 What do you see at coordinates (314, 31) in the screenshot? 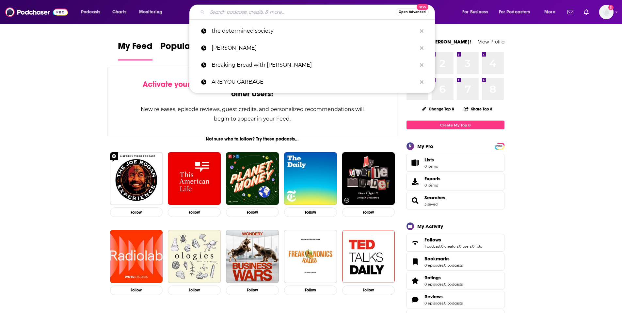
I see `p: the determined society` at bounding box center [314, 31].